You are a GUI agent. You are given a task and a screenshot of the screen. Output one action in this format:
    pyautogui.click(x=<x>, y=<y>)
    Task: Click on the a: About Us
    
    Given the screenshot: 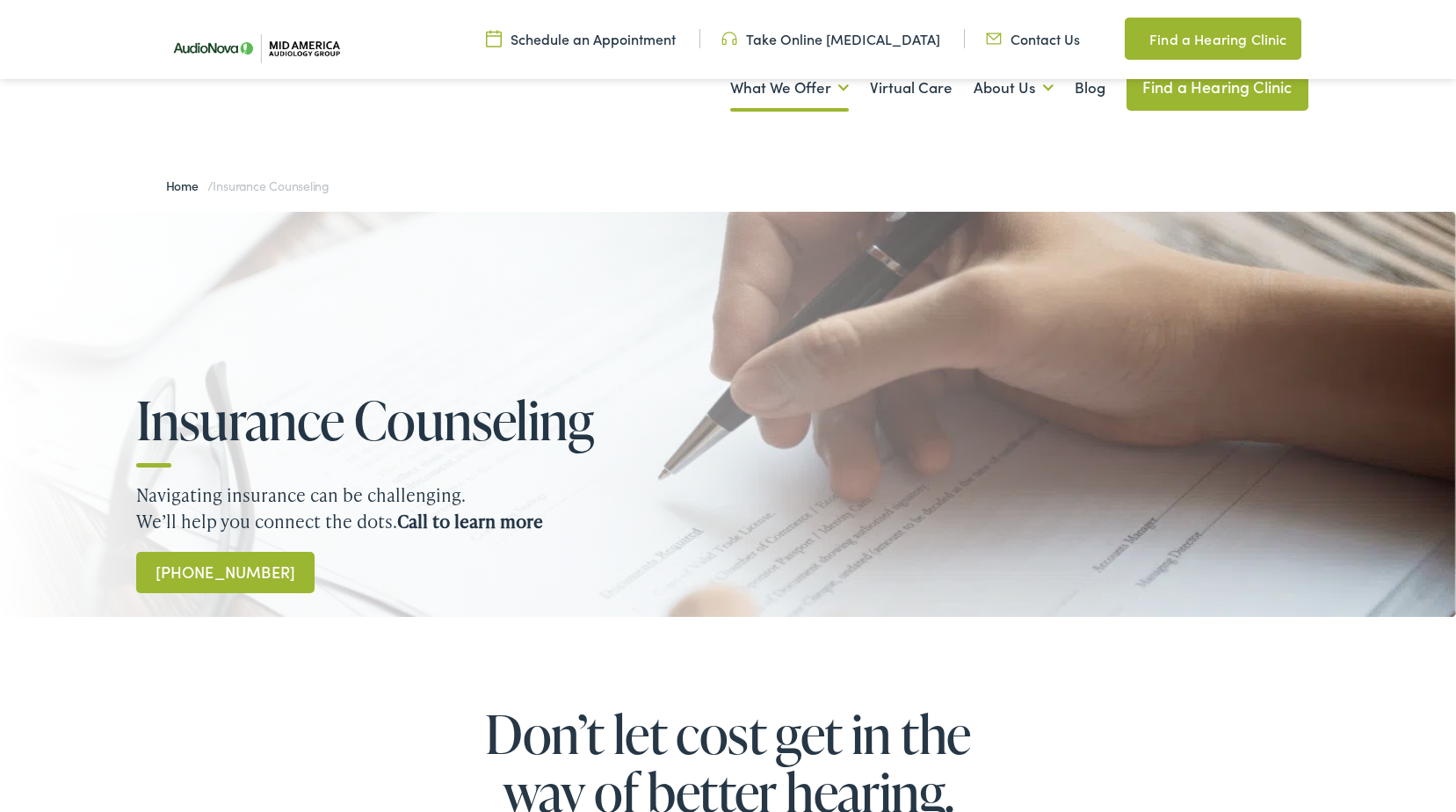 What is the action you would take?
    pyautogui.click(x=1014, y=88)
    